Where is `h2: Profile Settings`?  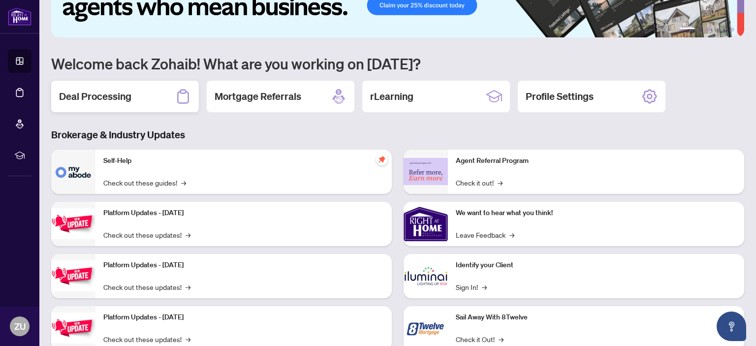 h2: Profile Settings is located at coordinates (560, 97).